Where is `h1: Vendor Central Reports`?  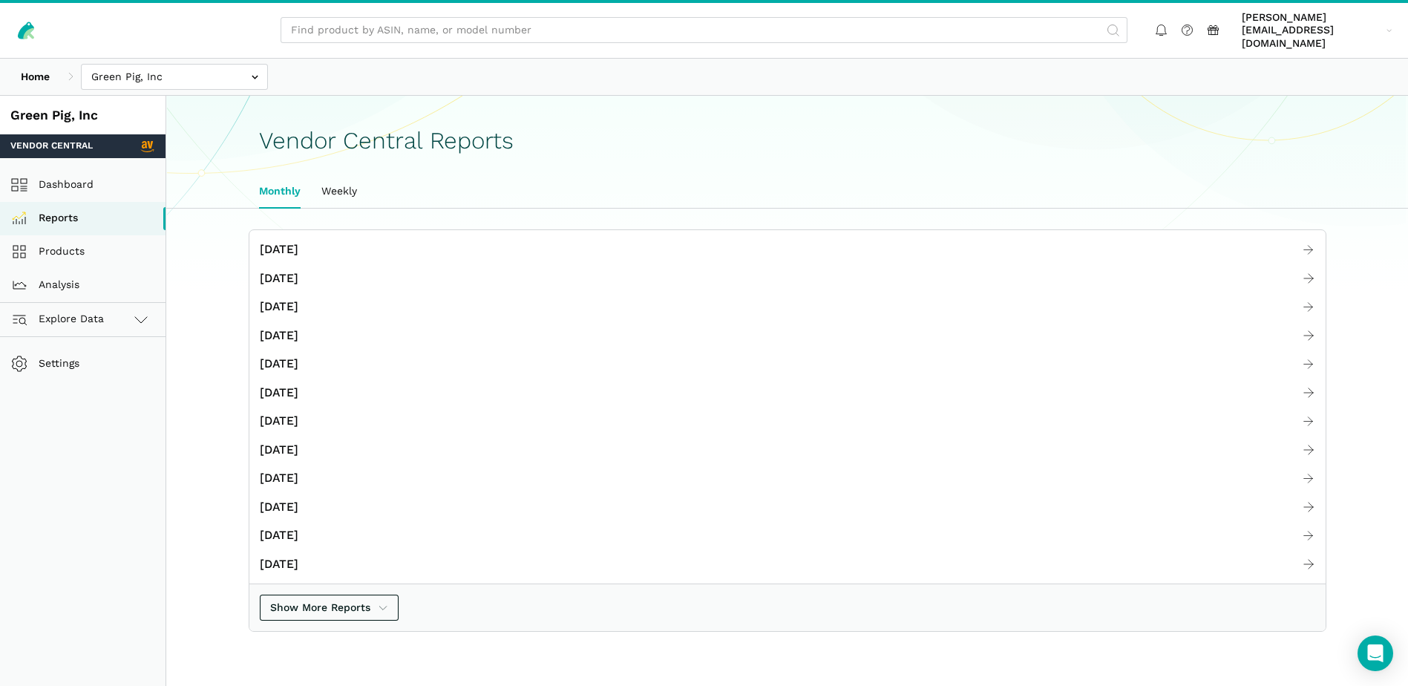
h1: Vendor Central Reports is located at coordinates (788, 140).